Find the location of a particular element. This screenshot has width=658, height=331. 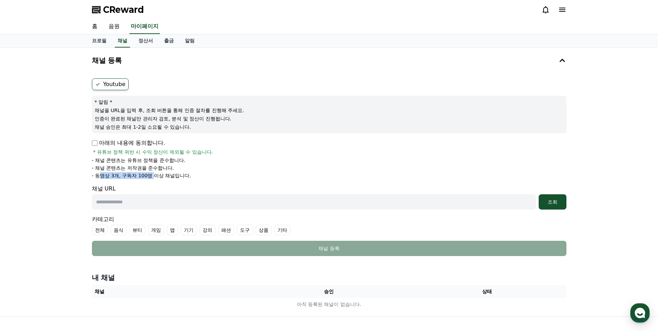

label: 앱 is located at coordinates (173, 230).